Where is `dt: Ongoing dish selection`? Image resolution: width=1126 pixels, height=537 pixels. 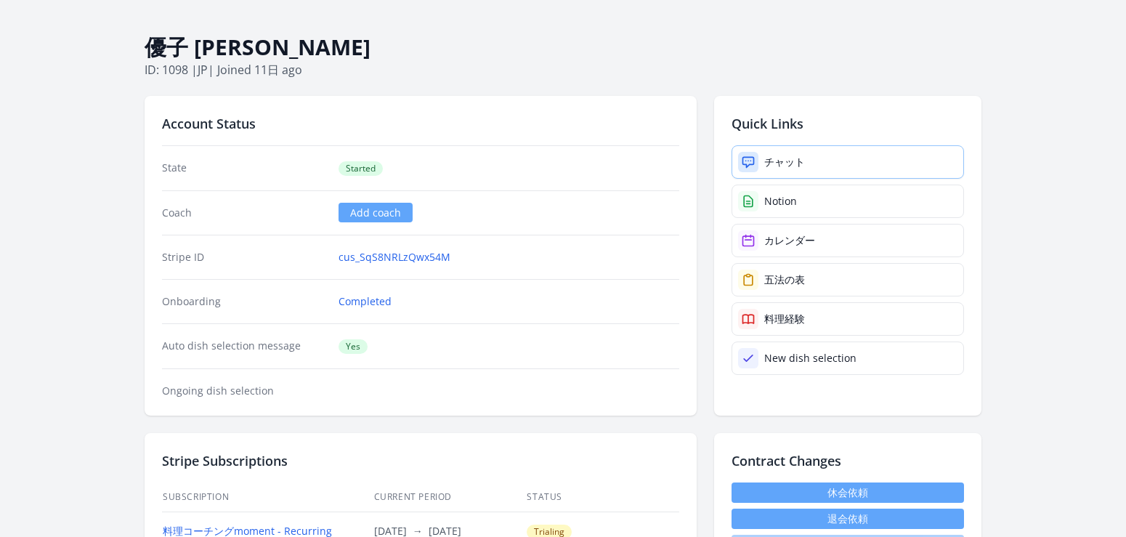 dt: Ongoing dish selection is located at coordinates (244, 391).